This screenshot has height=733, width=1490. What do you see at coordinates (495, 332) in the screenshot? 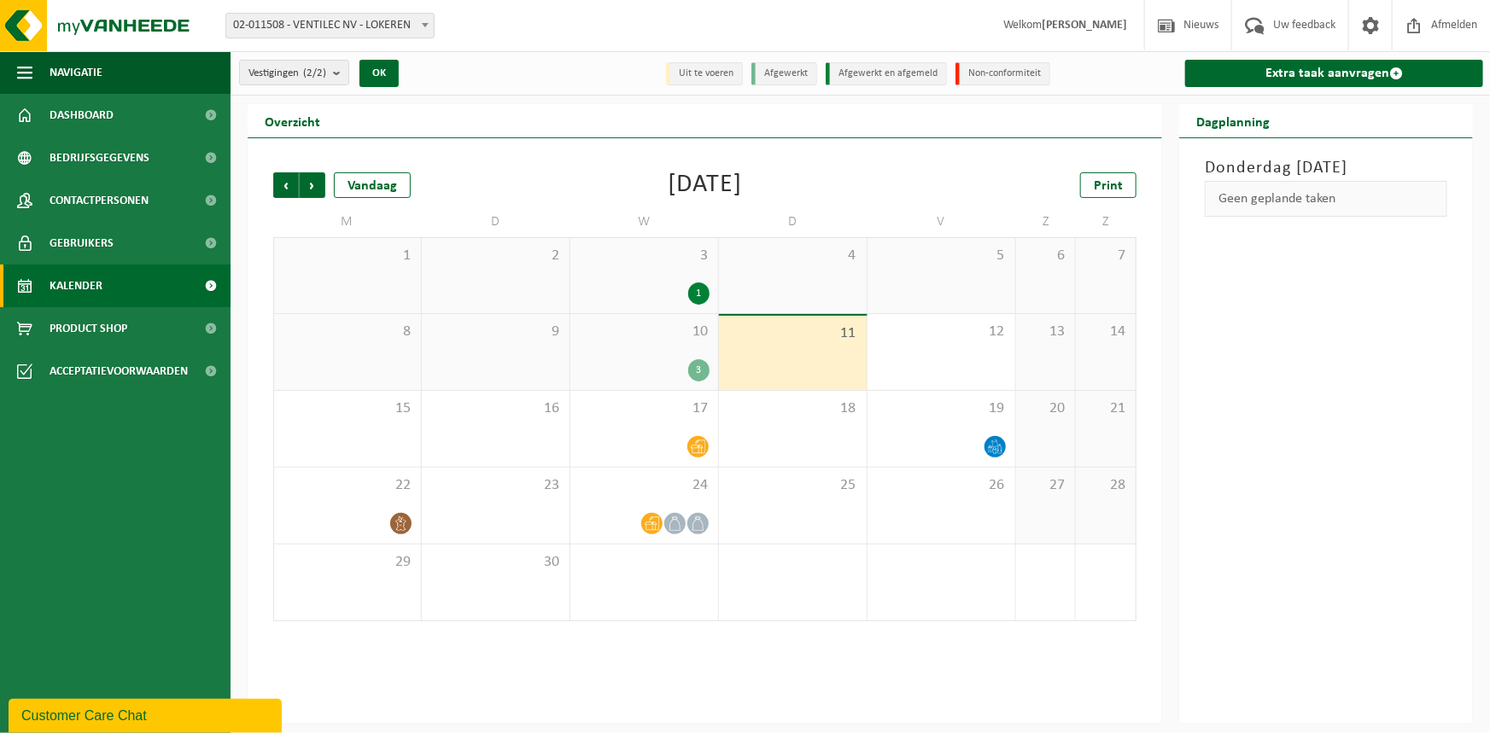
I see `span: 9` at bounding box center [495, 332].